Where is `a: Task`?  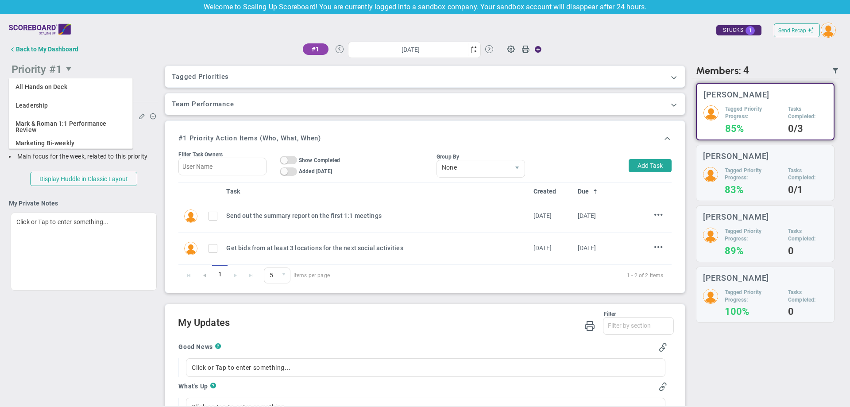
a: Task is located at coordinates (376, 191).